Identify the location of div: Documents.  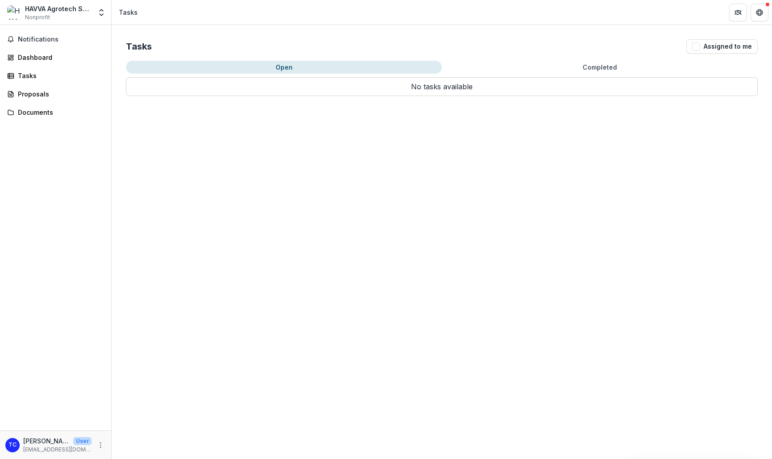
(59, 112).